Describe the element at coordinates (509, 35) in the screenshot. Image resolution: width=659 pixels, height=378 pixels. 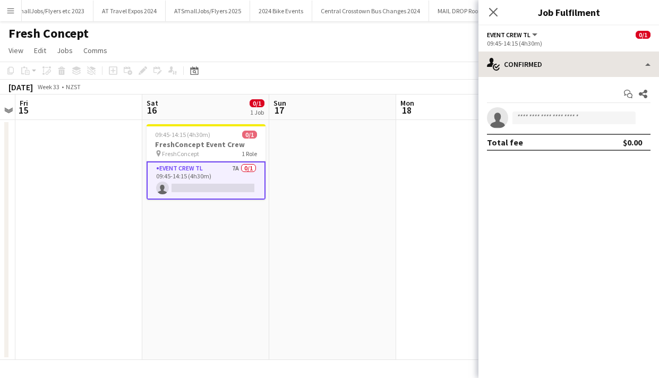
I see `span: Event Crew TL` at that location.